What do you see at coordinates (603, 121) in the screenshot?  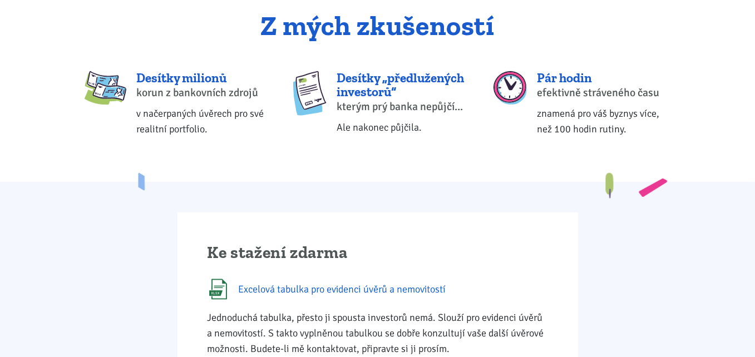 I see `div: znamená pro váš byznys více, než 100 hodin rutiny.` at bounding box center [603, 121].